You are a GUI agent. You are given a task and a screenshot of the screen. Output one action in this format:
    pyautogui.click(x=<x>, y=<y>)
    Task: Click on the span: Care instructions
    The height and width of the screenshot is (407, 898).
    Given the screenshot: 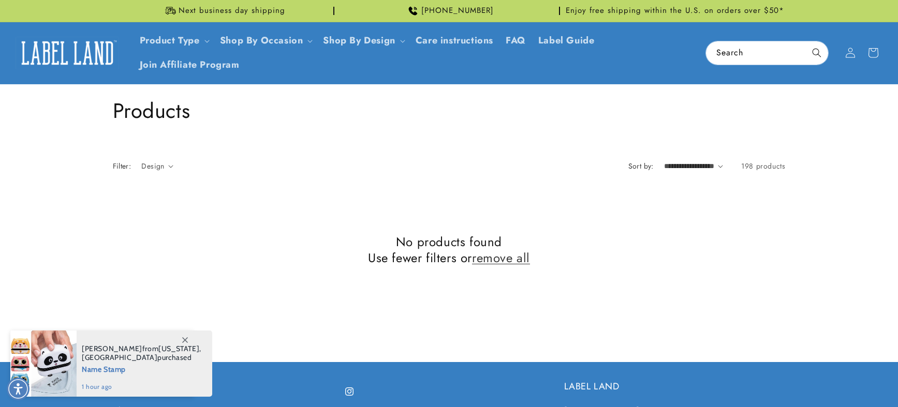 What is the action you would take?
    pyautogui.click(x=454, y=40)
    